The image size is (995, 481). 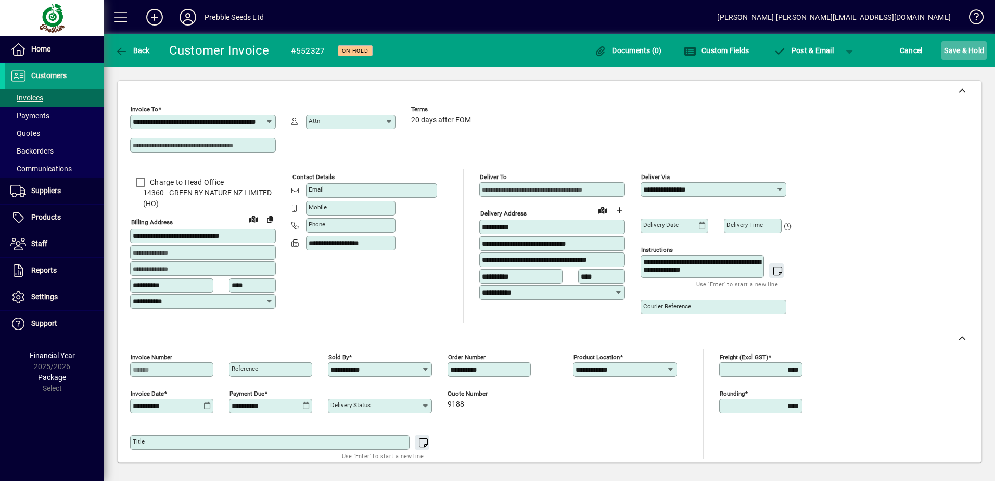 What do you see at coordinates (25, 133) in the screenshot?
I see `span: Quotes` at bounding box center [25, 133].